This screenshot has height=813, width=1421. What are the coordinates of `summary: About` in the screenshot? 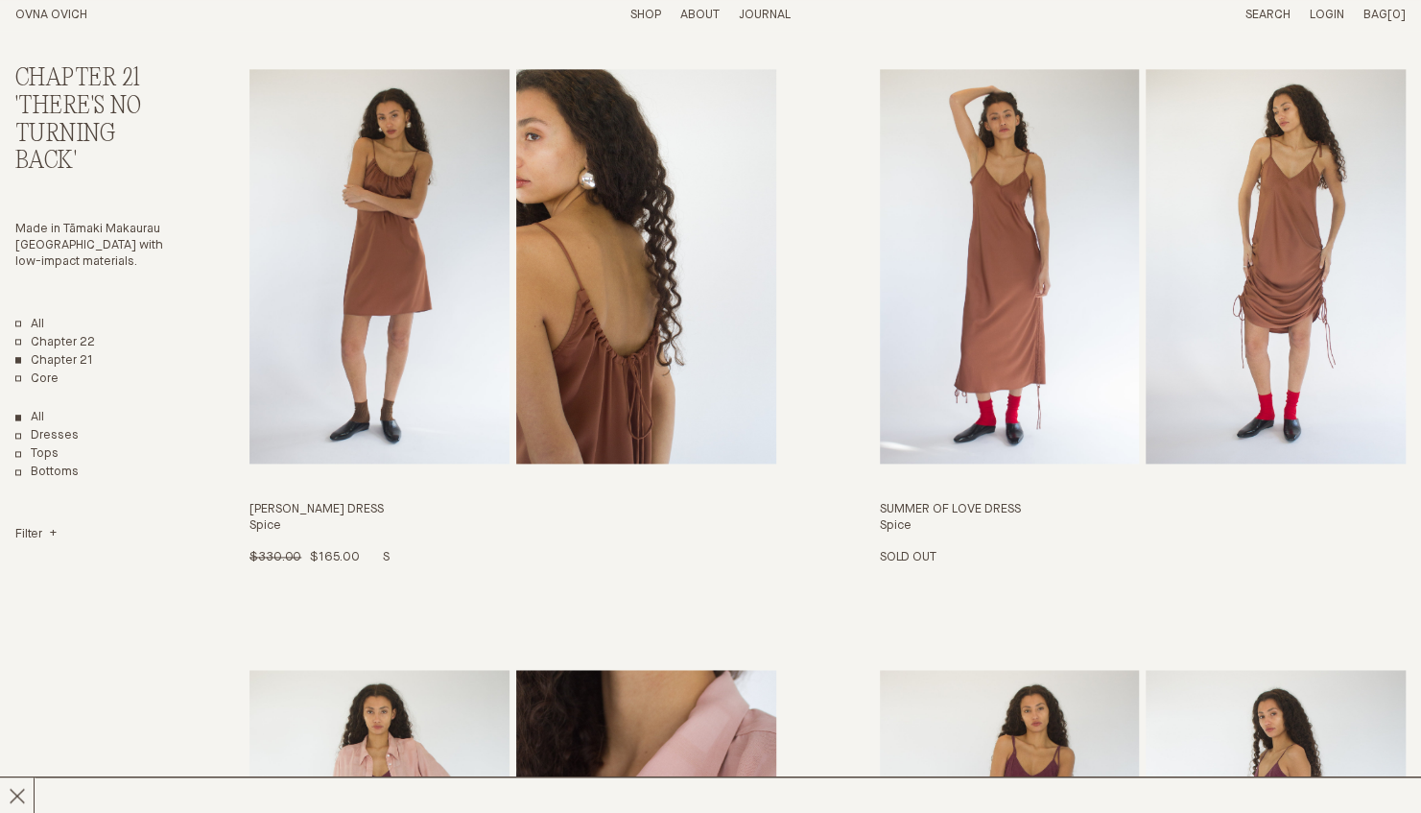 It's located at (699, 15).